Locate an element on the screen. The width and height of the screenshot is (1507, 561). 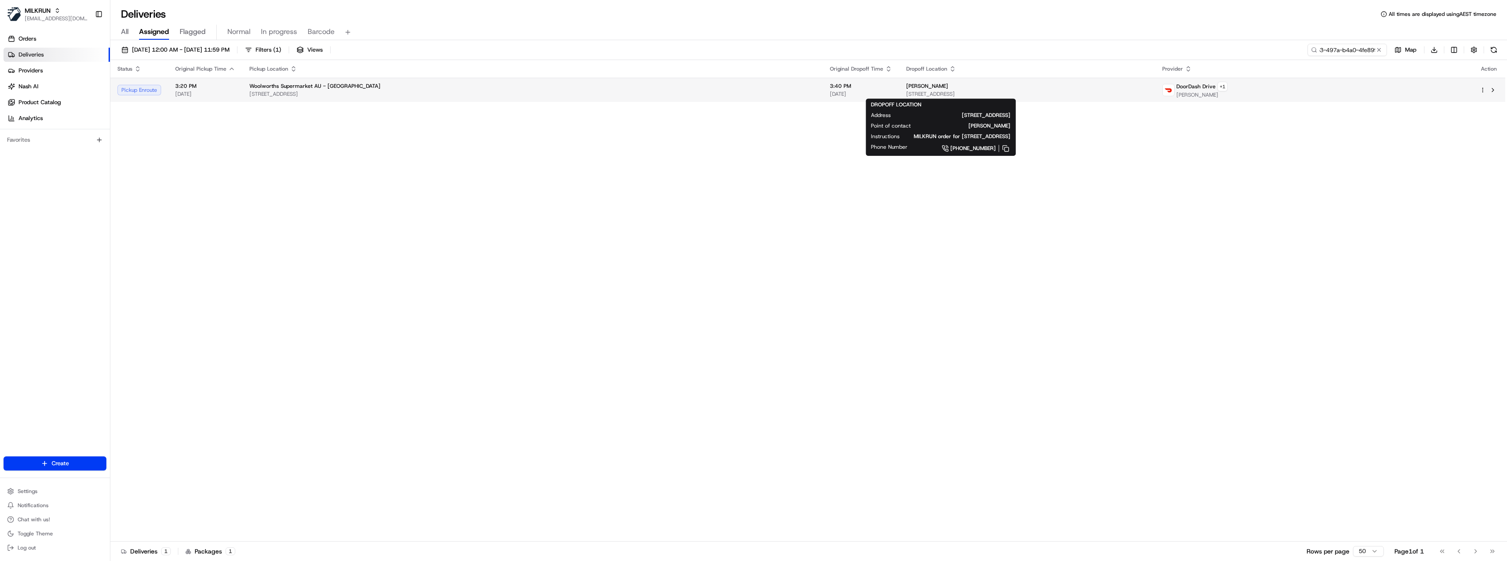
span: Assigned is located at coordinates (154, 32).